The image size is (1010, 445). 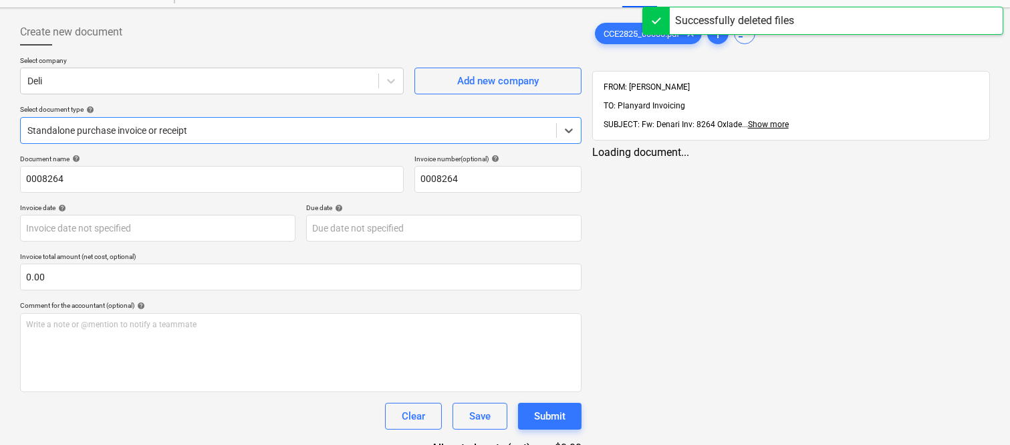 What do you see at coordinates (791, 152) in the screenshot?
I see `div: Loading document...` at bounding box center [791, 152].